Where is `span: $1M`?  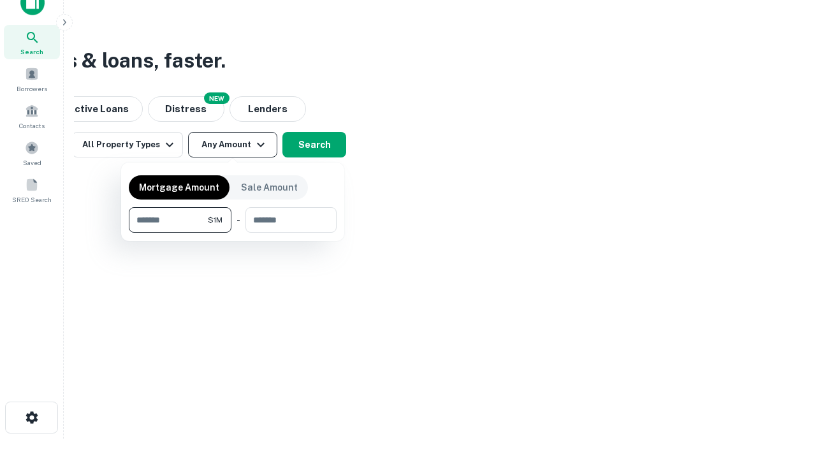 span: $1M is located at coordinates (215, 220).